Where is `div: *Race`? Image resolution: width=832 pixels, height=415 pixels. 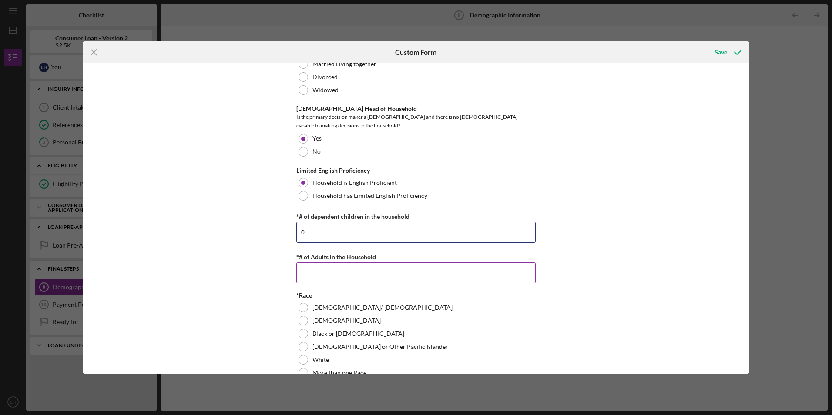
div: *Race is located at coordinates (416, 295).